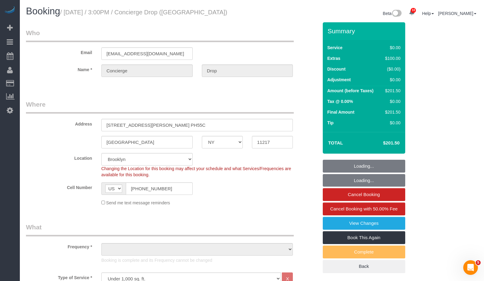  What do you see at coordinates (412, 13) in the screenshot?
I see `a: 33` at bounding box center [412, 13].